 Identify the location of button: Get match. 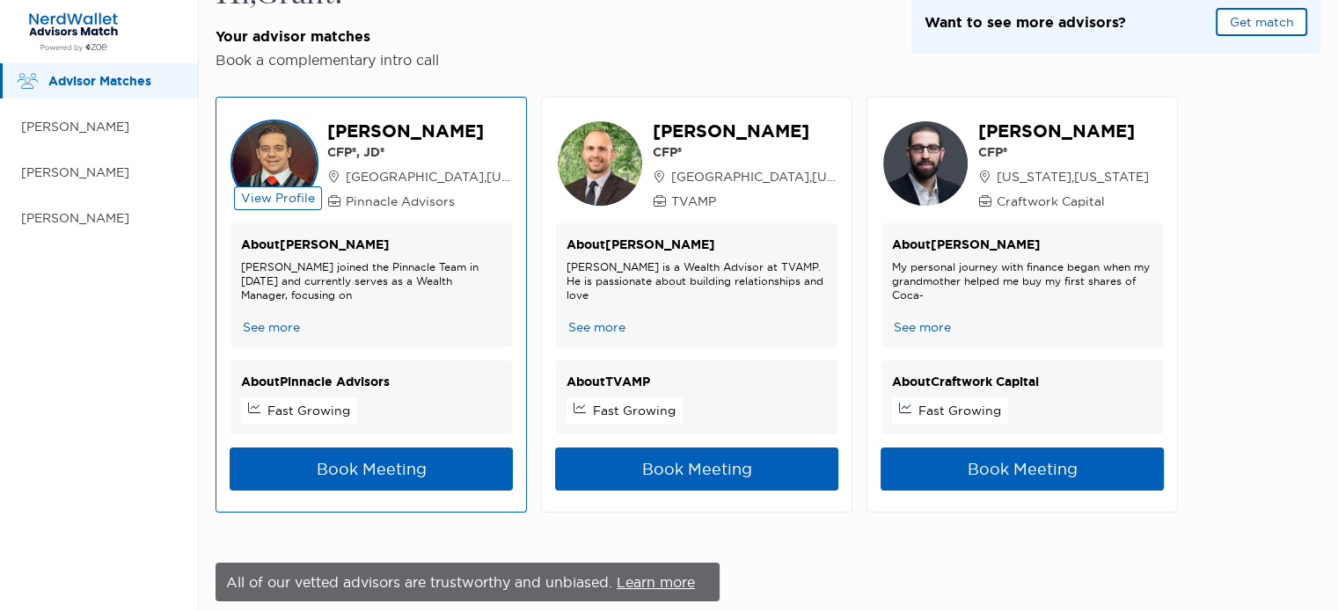
(1262, 22).